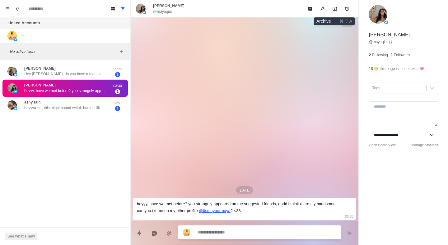 The width and height of the screenshot is (448, 245). Describe the element at coordinates (350, 233) in the screenshot. I see `button: Send message` at that location.